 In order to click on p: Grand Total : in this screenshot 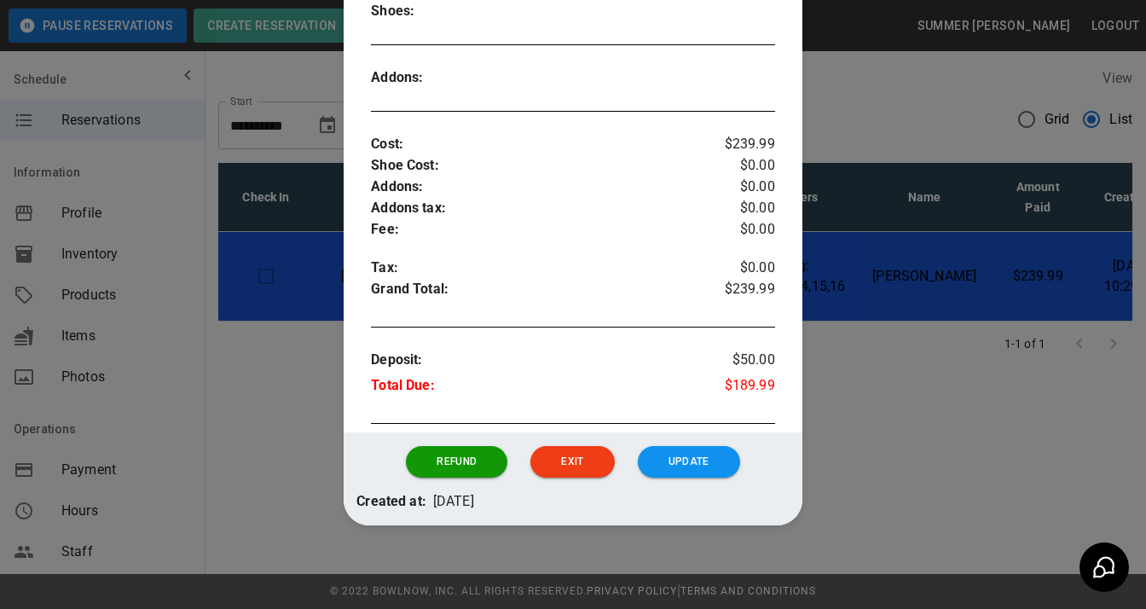, I will do `click(539, 292)`.